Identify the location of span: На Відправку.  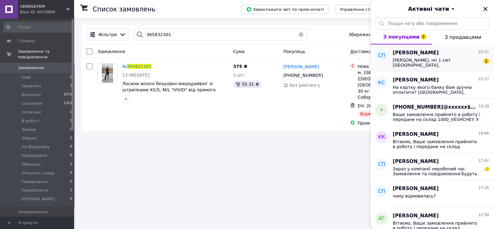
(35, 147).